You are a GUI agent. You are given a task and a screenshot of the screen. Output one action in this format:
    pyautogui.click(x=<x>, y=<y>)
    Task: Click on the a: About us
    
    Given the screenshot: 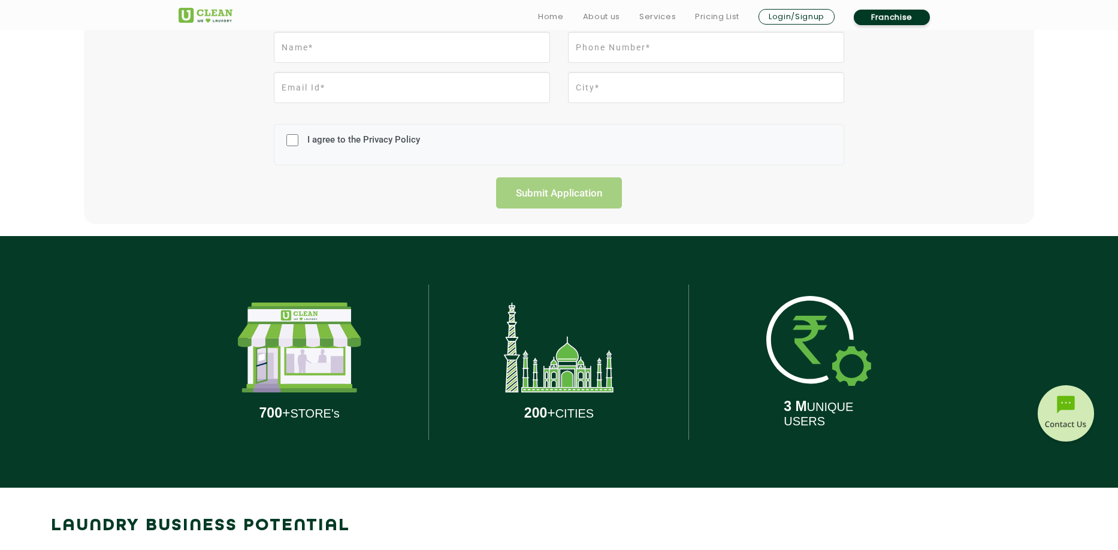 What is the action you would take?
    pyautogui.click(x=601, y=17)
    